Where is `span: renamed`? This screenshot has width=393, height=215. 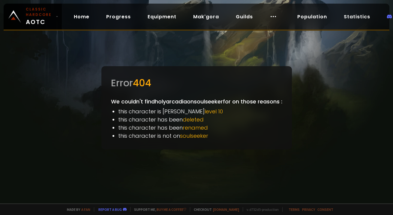
span: renamed is located at coordinates (195, 127).